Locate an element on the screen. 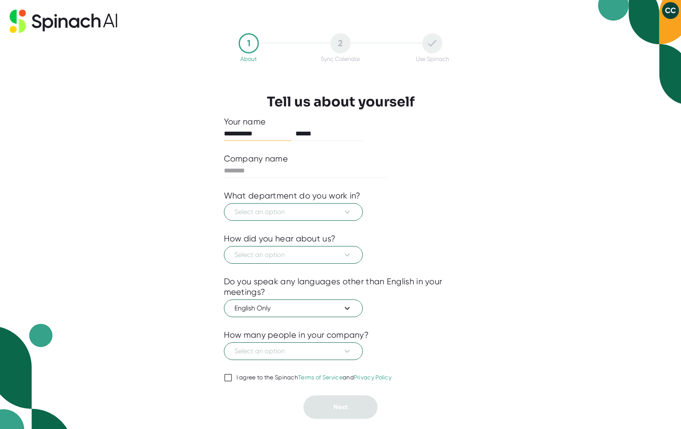 The height and width of the screenshot is (429, 681). a: Terms of Service is located at coordinates (320, 377).